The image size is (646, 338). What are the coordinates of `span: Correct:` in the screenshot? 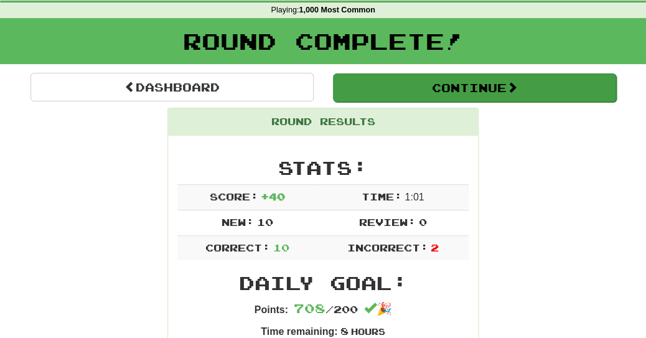 It's located at (238, 247).